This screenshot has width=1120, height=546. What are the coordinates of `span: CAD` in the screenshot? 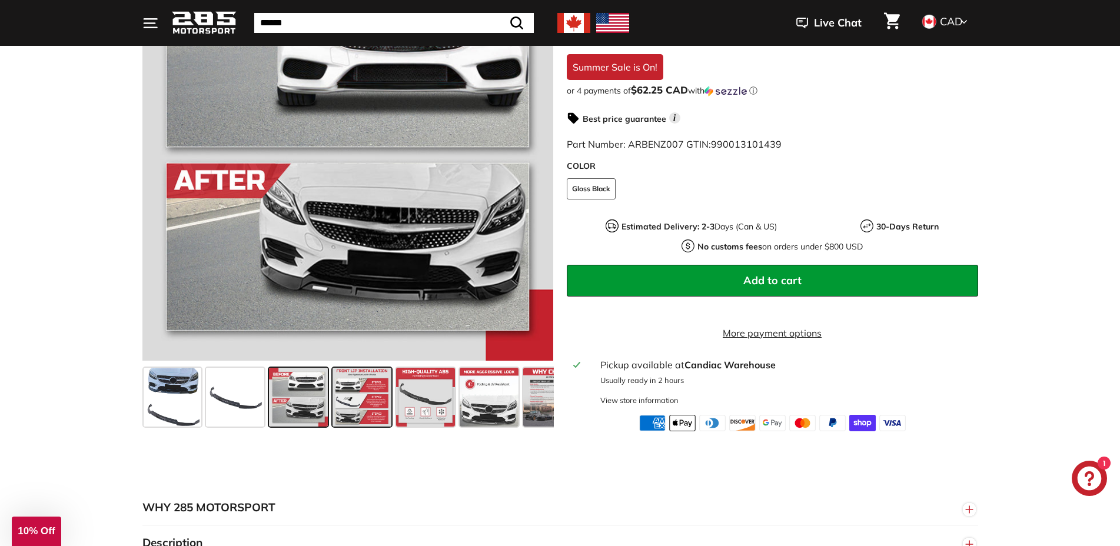 It's located at (951, 21).